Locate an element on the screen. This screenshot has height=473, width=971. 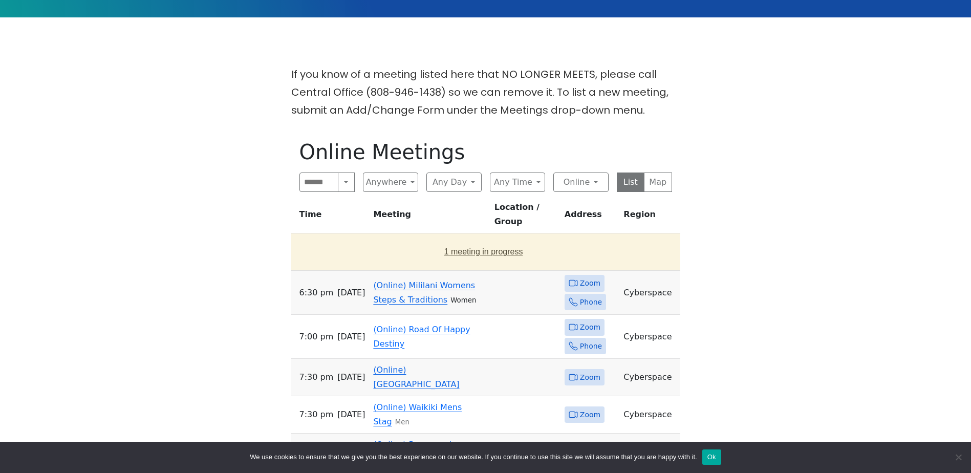
button: Ok is located at coordinates (711, 457).